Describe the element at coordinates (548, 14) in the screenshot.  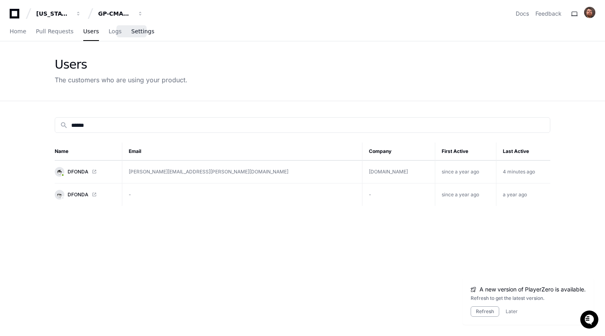
I see `button: Feedback` at that location.